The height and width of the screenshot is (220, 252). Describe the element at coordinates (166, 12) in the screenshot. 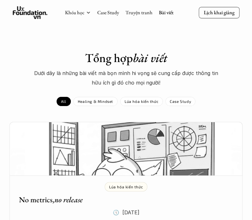

I see `a: Bài viết` at that location.